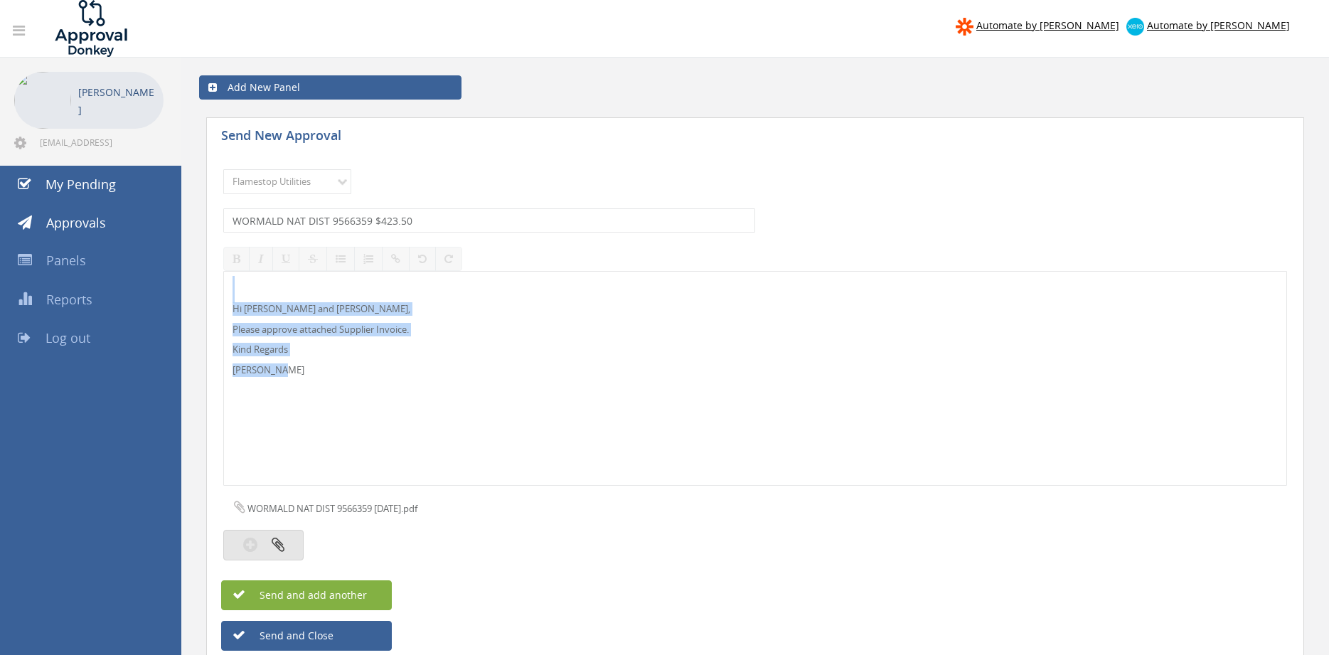 The image size is (1329, 655). I want to click on span: Log out, so click(68, 338).